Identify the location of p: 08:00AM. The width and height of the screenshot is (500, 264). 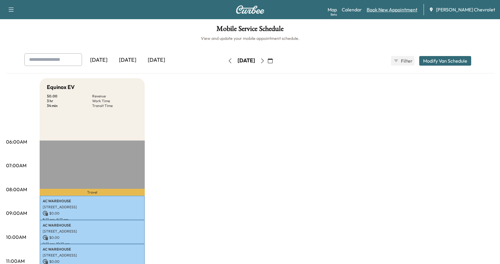
(17, 190).